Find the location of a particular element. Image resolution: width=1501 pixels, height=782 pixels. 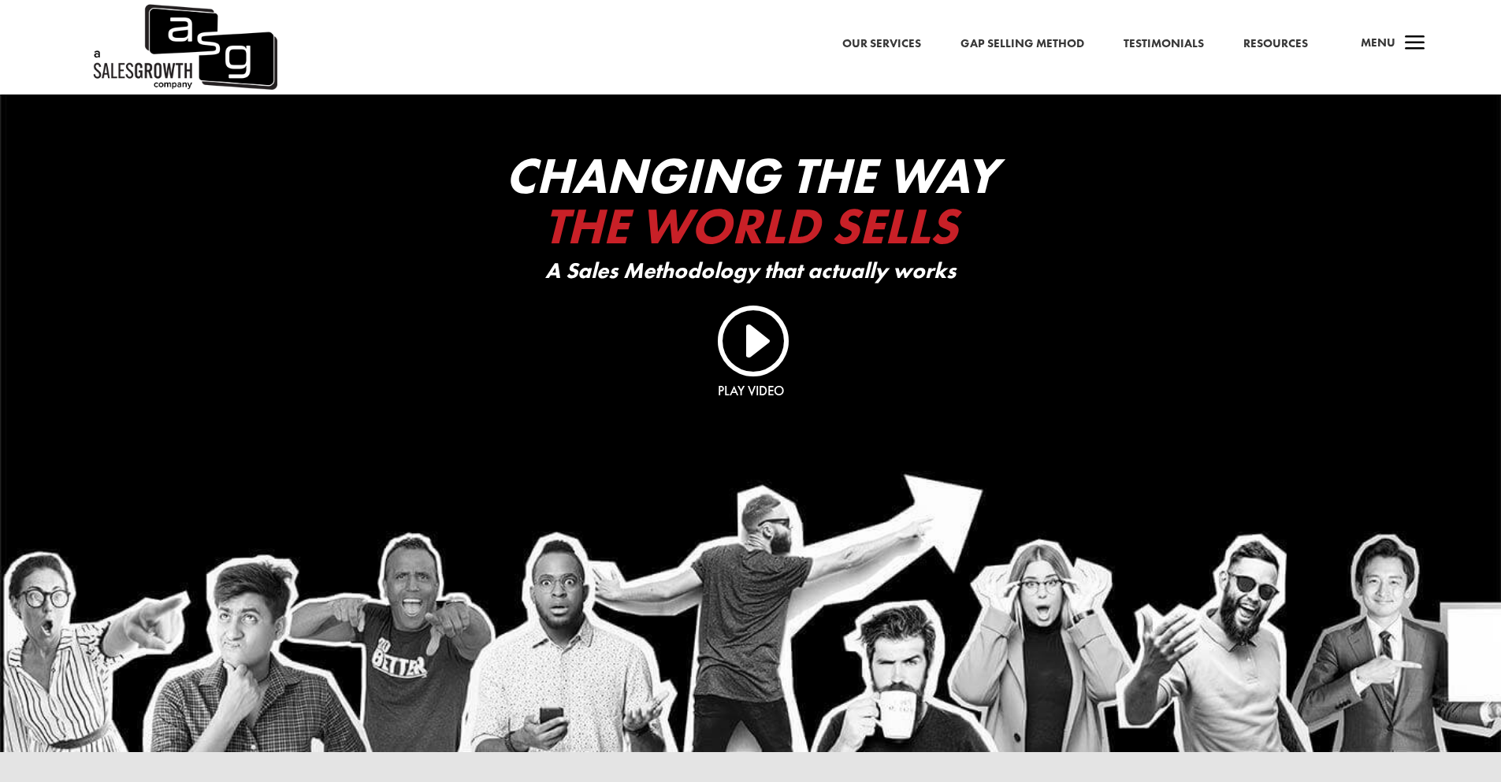

span: a is located at coordinates (1415, 44).